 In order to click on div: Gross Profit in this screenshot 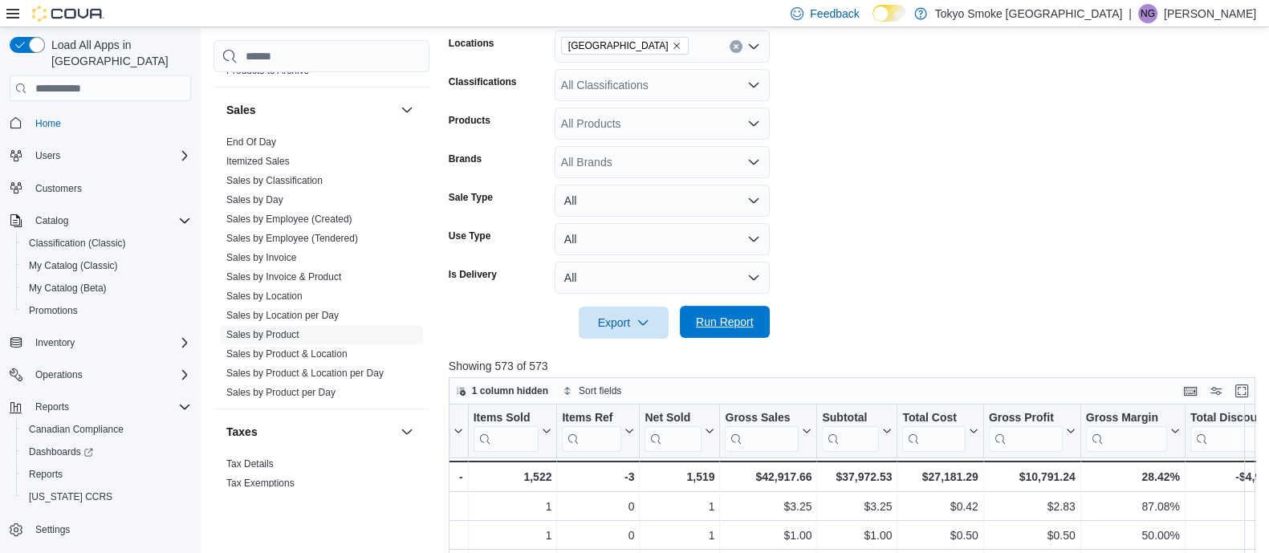, I will do `click(1026, 418)`.